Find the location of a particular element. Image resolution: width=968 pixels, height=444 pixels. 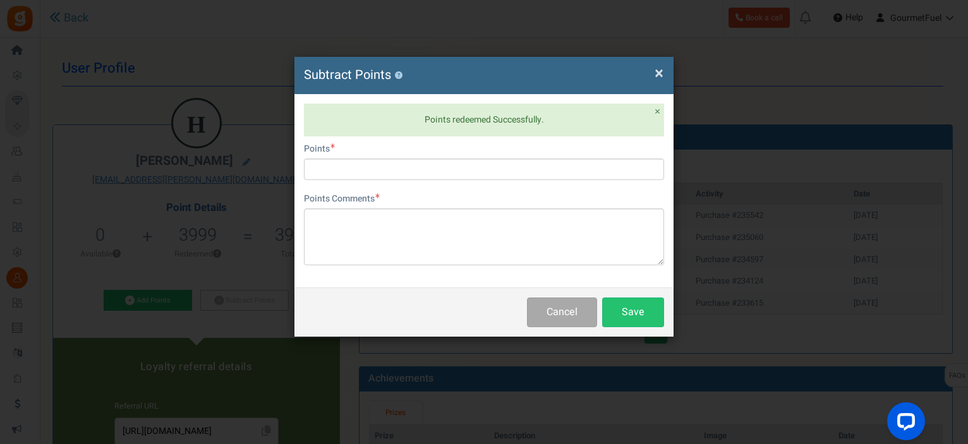

button: Open LiveChat chat widget is located at coordinates (29, 24).